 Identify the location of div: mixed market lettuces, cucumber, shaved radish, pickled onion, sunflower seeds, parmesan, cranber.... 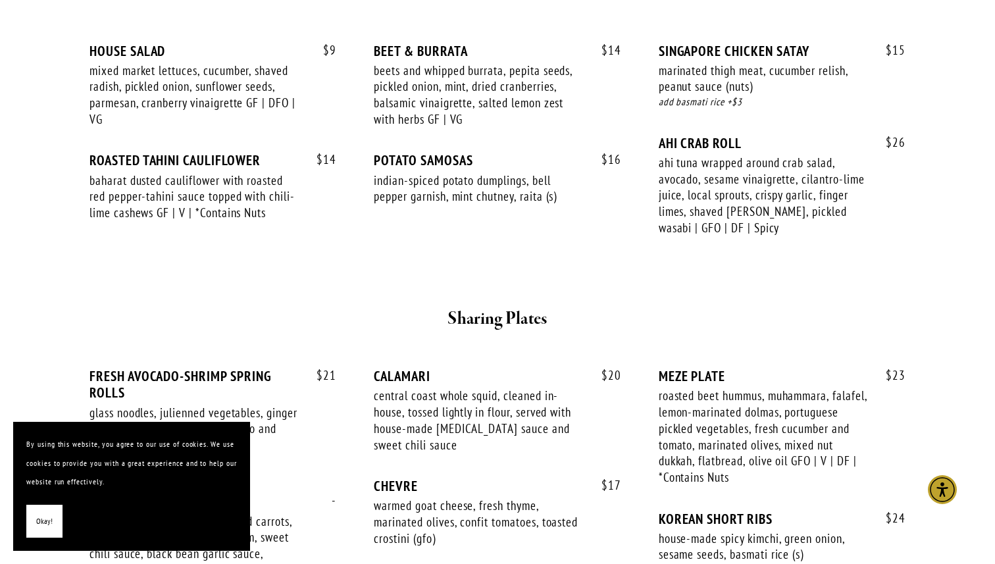
(194, 95).